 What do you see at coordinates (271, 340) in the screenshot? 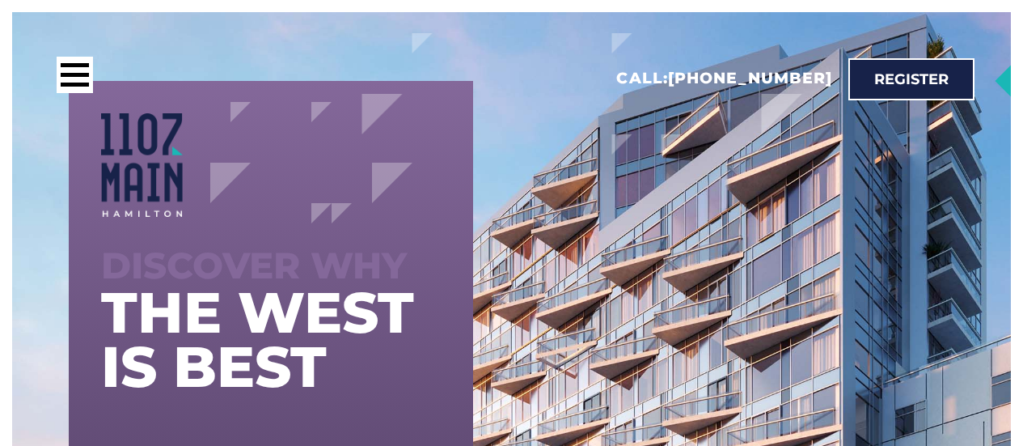
I see `h1: the west is best` at bounding box center [271, 340].